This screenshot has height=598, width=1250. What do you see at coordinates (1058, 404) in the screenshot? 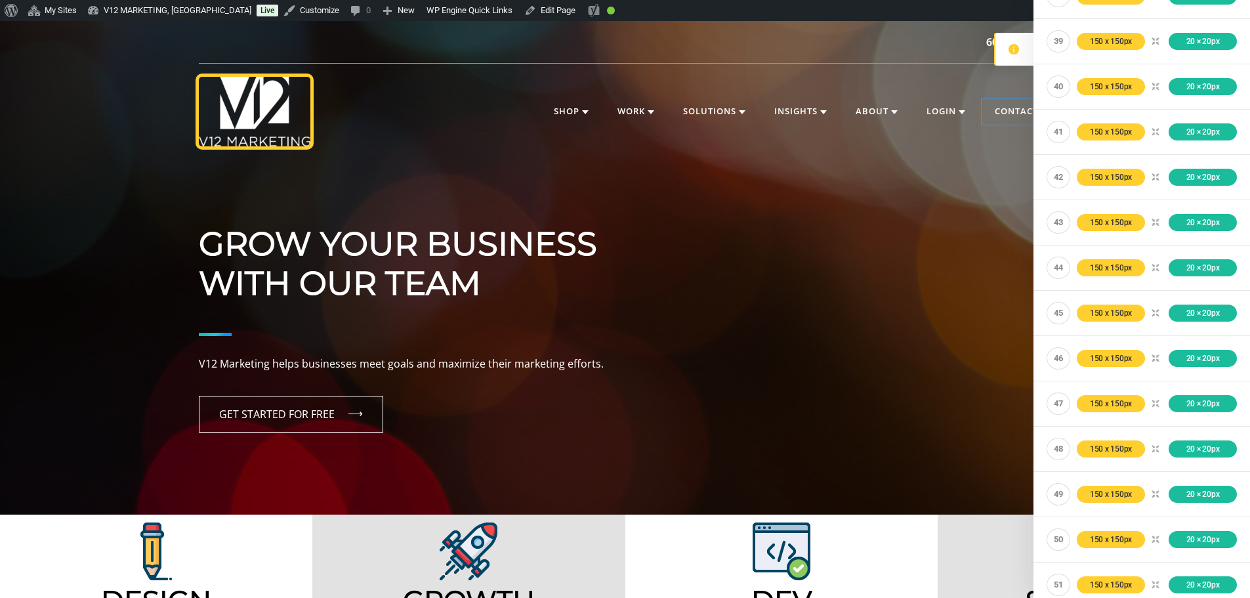
I see `span: 47` at bounding box center [1058, 404].